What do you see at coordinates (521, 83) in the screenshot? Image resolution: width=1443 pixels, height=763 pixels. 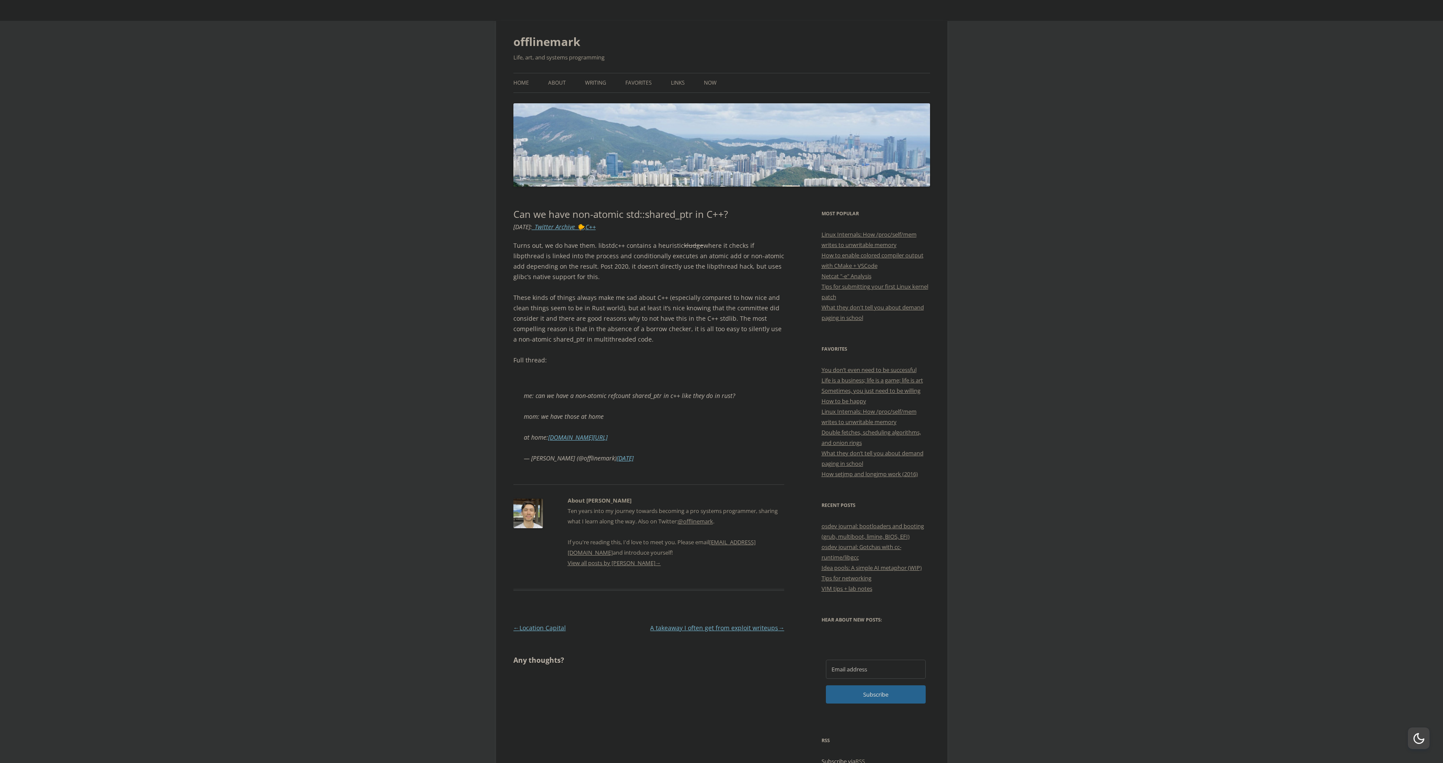 I see `a: Home` at bounding box center [521, 83].